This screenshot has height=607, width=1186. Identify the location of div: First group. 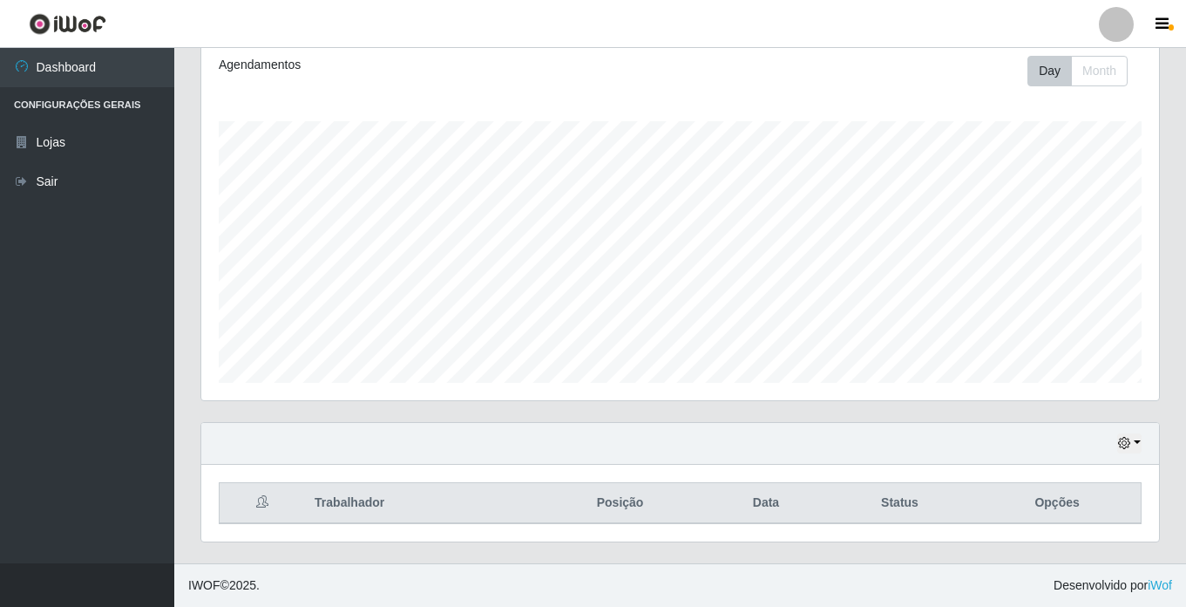
(1077, 71).